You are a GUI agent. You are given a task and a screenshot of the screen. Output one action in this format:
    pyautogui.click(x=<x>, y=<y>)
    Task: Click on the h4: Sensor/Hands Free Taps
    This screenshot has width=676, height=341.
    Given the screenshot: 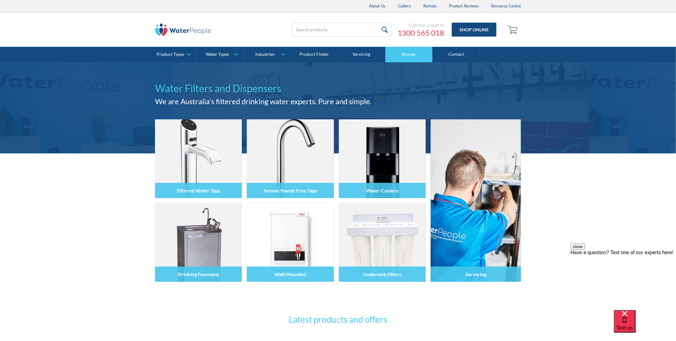 What is the action you would take?
    pyautogui.click(x=290, y=190)
    